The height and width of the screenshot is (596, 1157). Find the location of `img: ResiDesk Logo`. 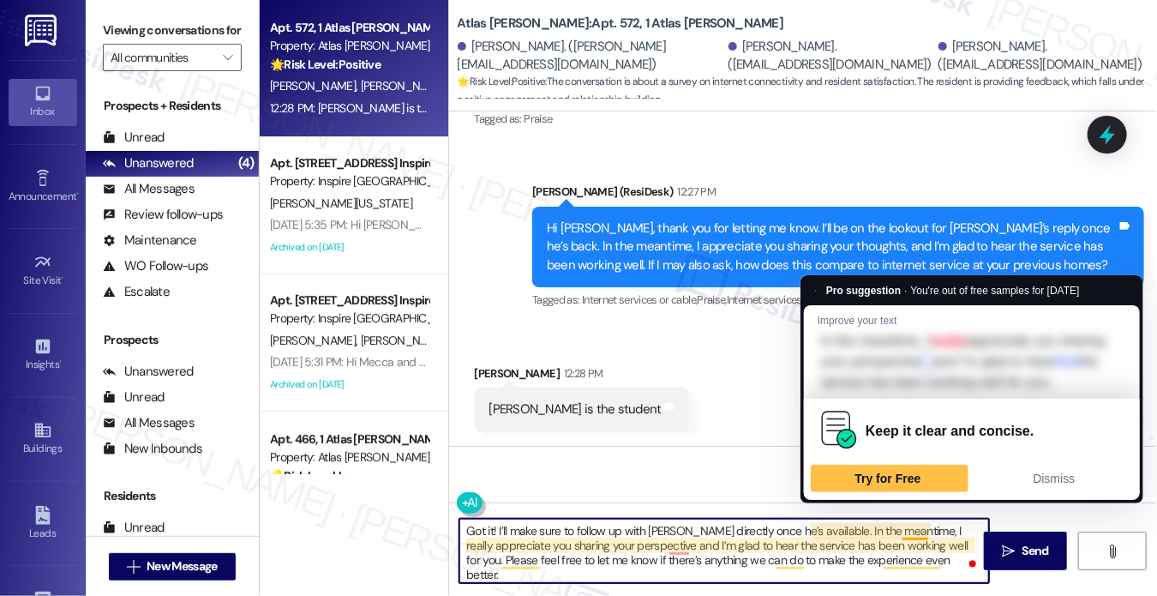

img: ResiDesk Logo is located at coordinates (42, 30).